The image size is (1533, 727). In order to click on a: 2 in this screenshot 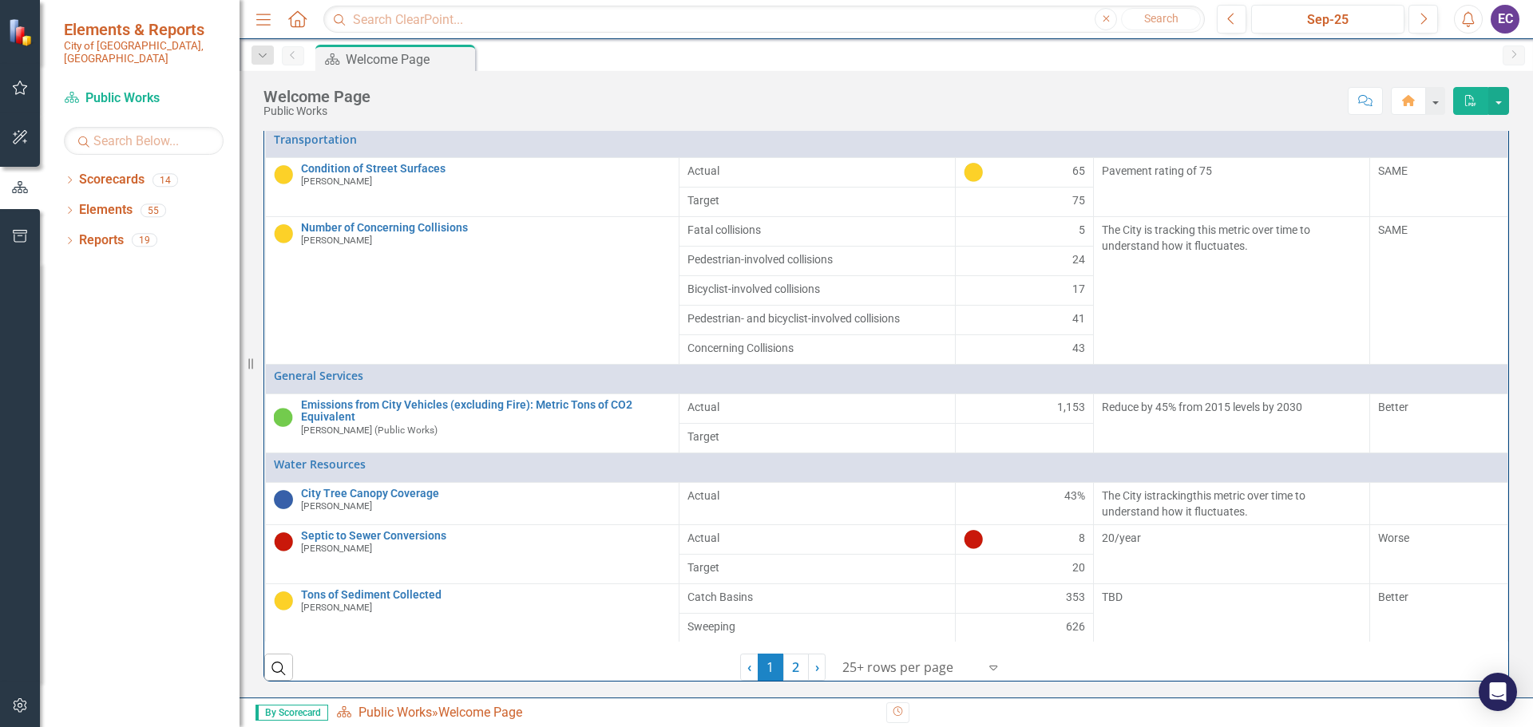, I will do `click(796, 667)`.